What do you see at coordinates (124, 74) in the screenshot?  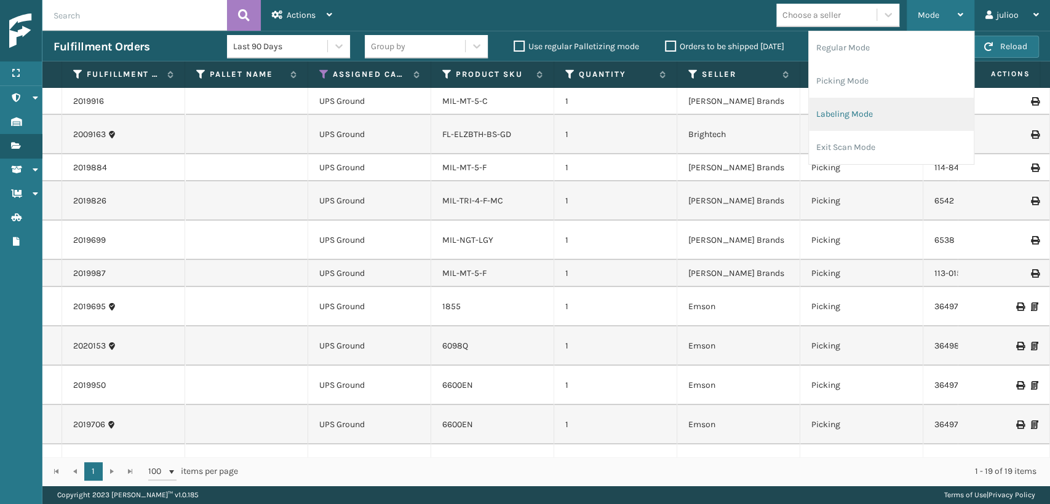 I see `label: Fulfillment Order Id` at bounding box center [124, 74].